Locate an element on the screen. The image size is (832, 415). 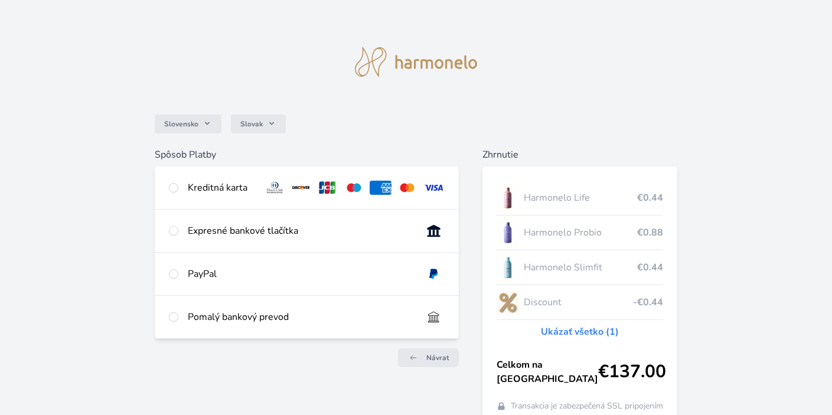
img: amex.svg is located at coordinates (380, 188).